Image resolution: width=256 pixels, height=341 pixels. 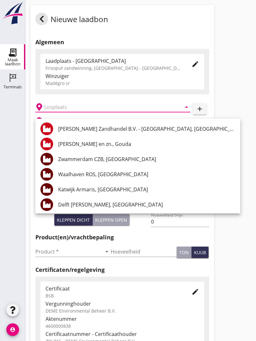 What do you see at coordinates (122, 304) in the screenshot?
I see `div: Vergunninghouder` at bounding box center [122, 304].